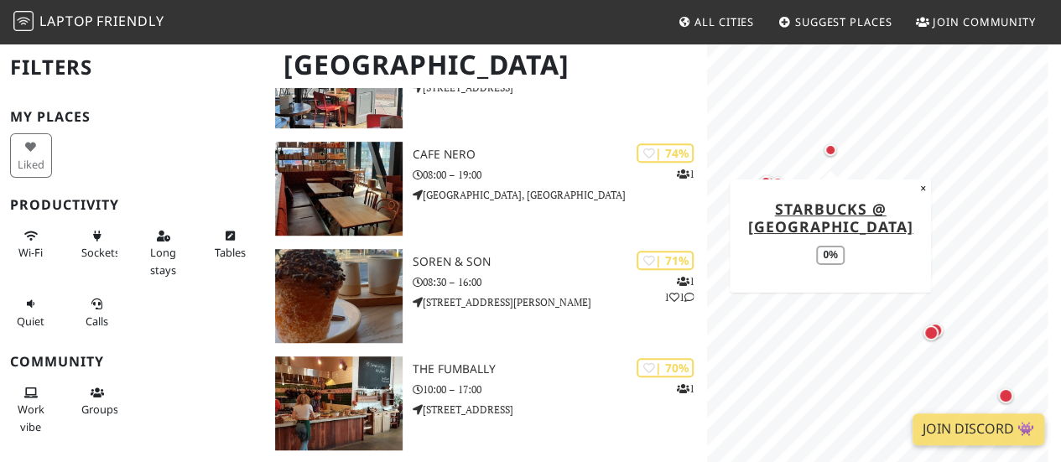  I want to click on a: LaptopFriendly LaptopFriendly, so click(89, 22).